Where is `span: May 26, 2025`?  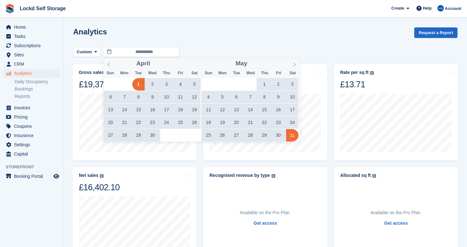
span: May 26, 2025 is located at coordinates (222, 135).